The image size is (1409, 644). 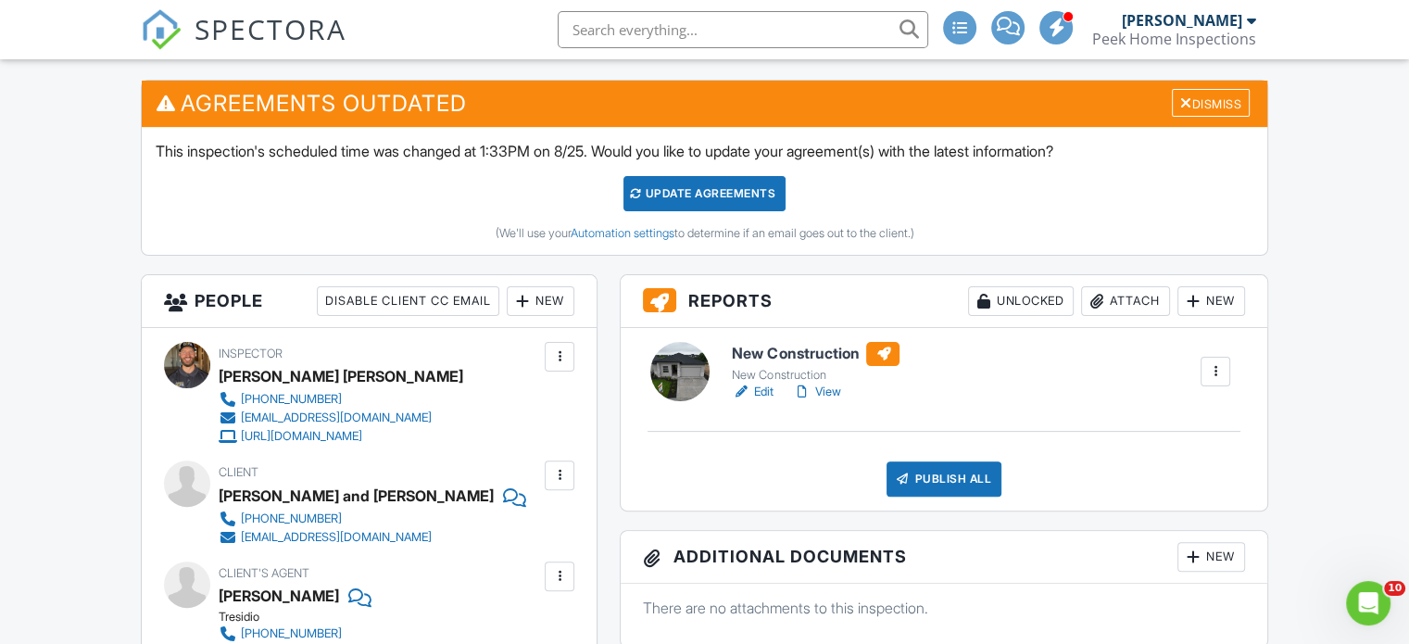 I want to click on p: There are no attachments to this inspection., so click(x=944, y=608).